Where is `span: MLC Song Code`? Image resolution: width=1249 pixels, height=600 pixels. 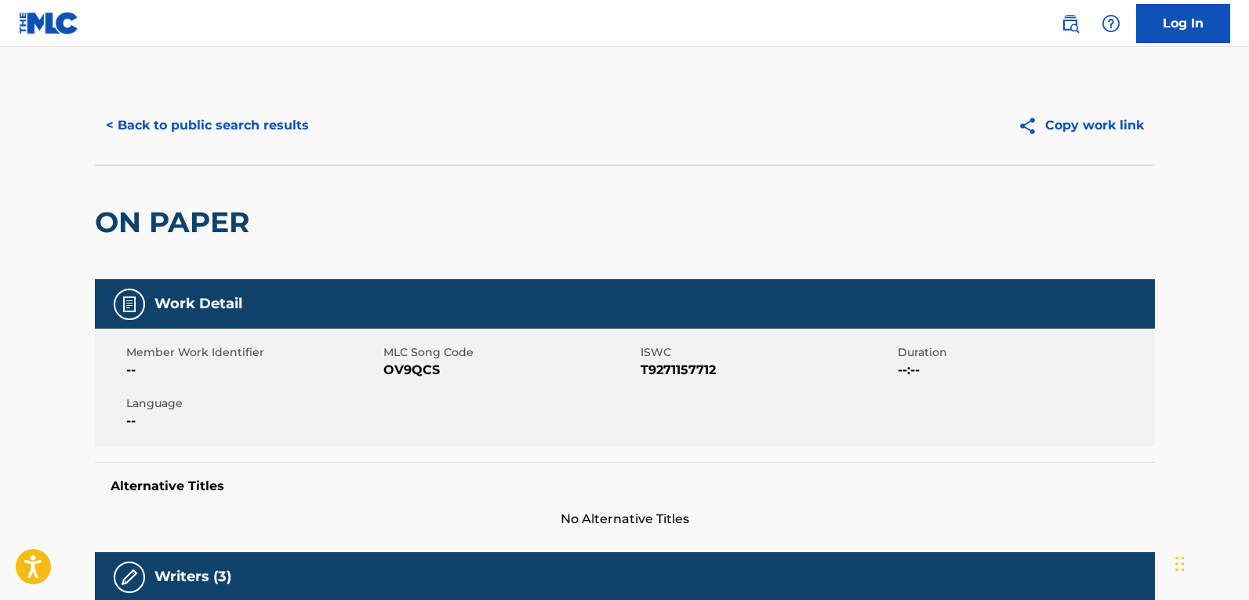 span: MLC Song Code is located at coordinates (510, 352).